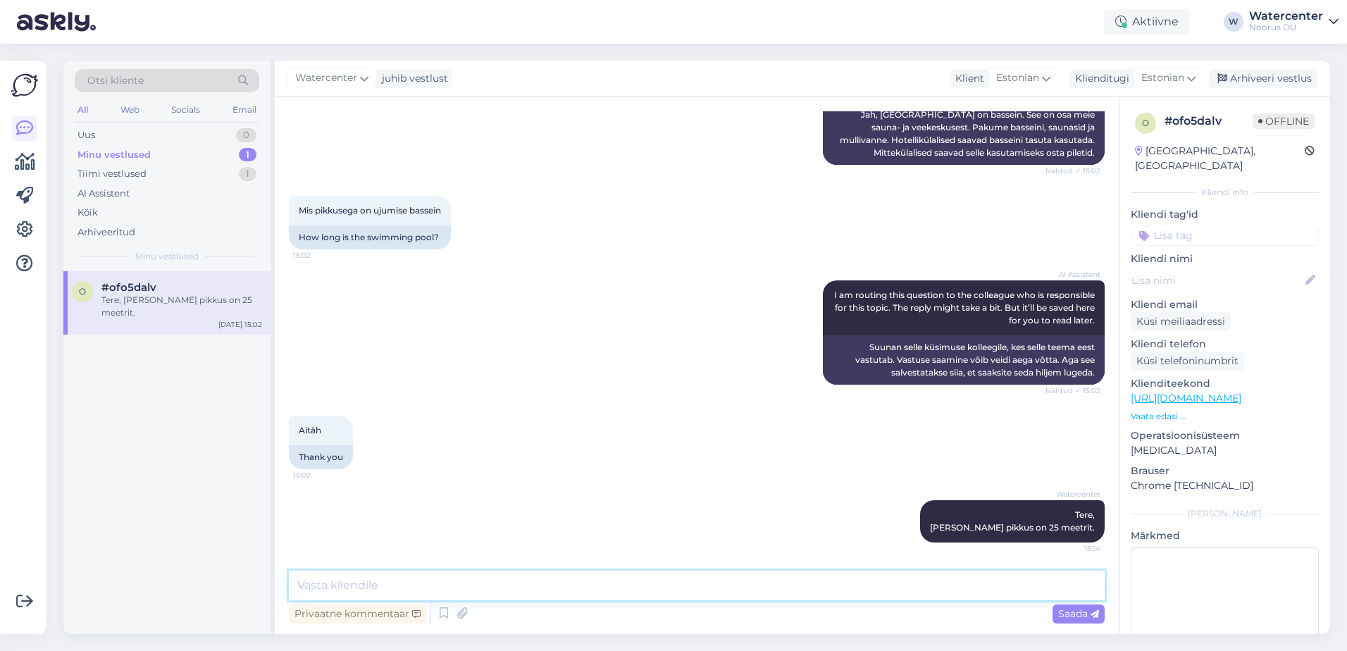 The height and width of the screenshot is (651, 1347). Describe the element at coordinates (246, 135) in the screenshot. I see `div: 0` at that location.